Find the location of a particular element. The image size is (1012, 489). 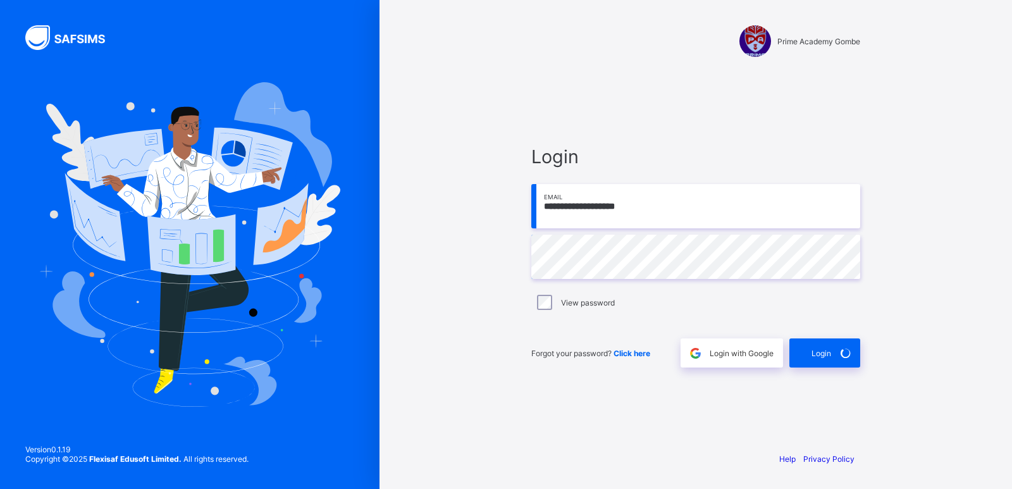

span: Forgot your password? is located at coordinates (591, 353).